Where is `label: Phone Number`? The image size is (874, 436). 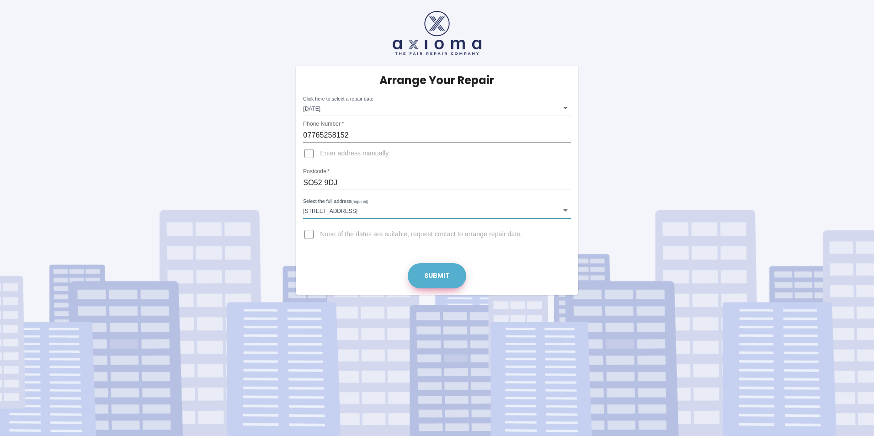
label: Phone Number is located at coordinates (323, 124).